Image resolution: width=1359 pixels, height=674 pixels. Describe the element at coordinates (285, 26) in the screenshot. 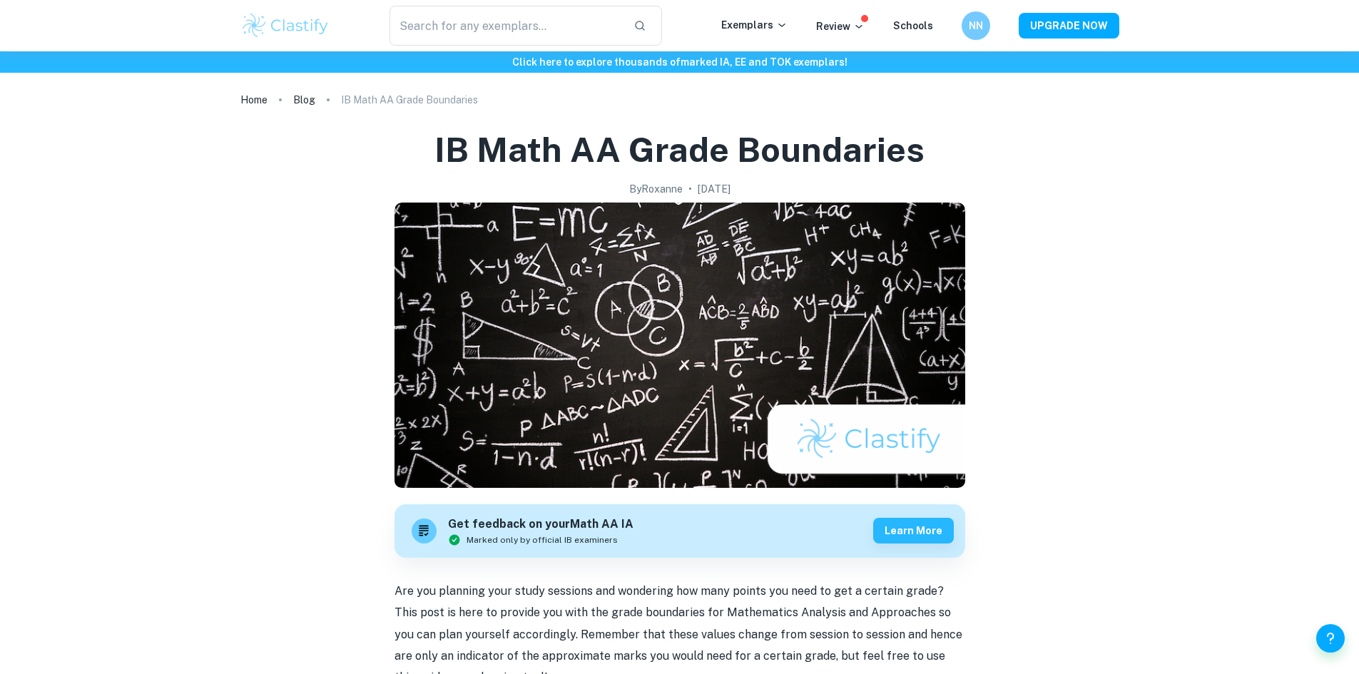

I see `a: Clastify logo` at that location.